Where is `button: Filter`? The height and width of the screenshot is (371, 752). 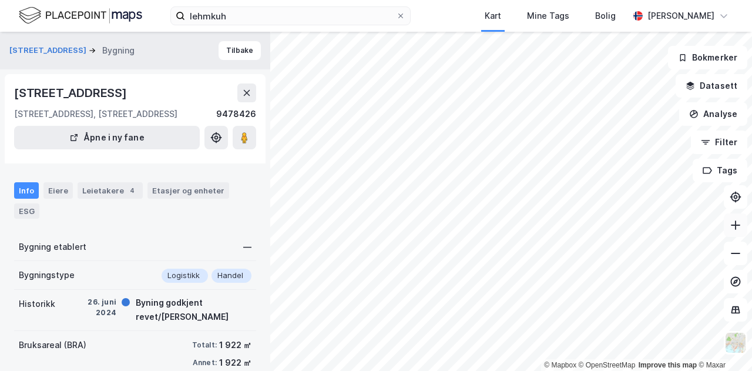
button: Filter is located at coordinates (719, 142).